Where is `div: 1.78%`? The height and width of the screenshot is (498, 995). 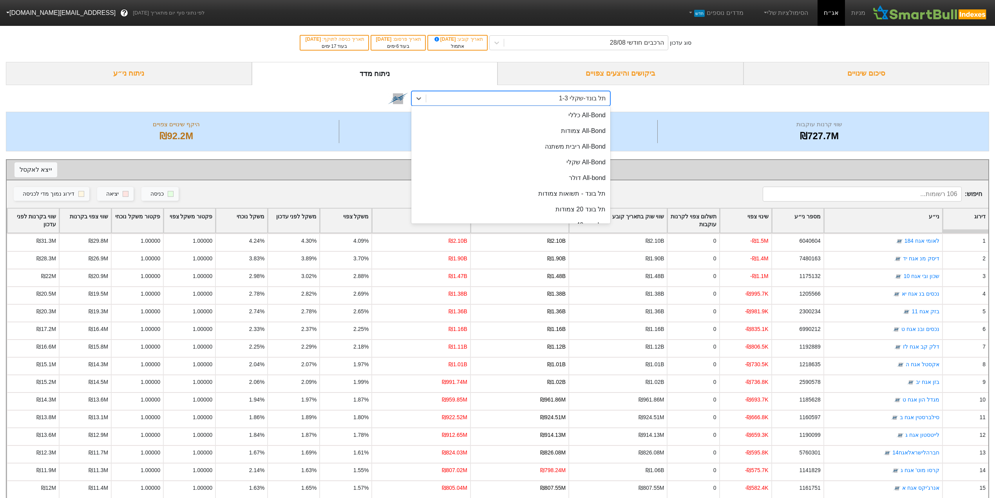 div: 1.78% is located at coordinates (361, 435).